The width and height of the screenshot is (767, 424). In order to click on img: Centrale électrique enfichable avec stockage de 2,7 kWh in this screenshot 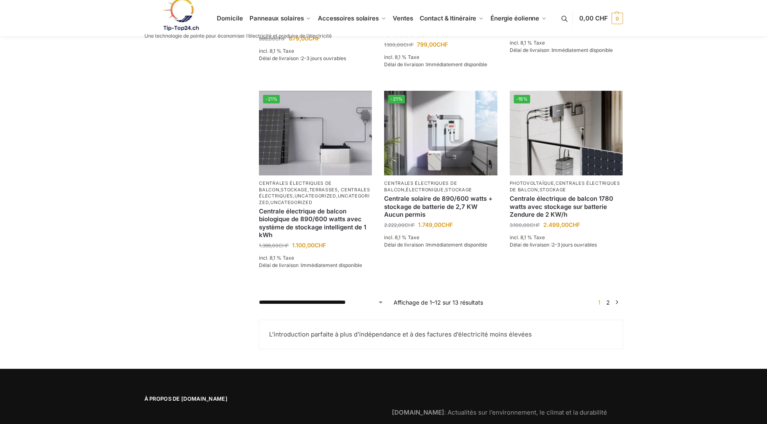, I will do `click(441, 133)`.